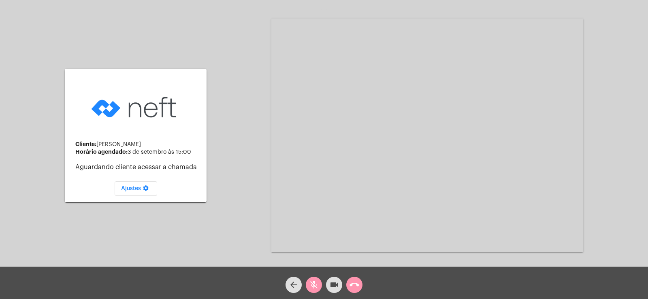  Describe the element at coordinates (136, 107) in the screenshot. I see `img: logo-neft-novo-2.png` at that location.